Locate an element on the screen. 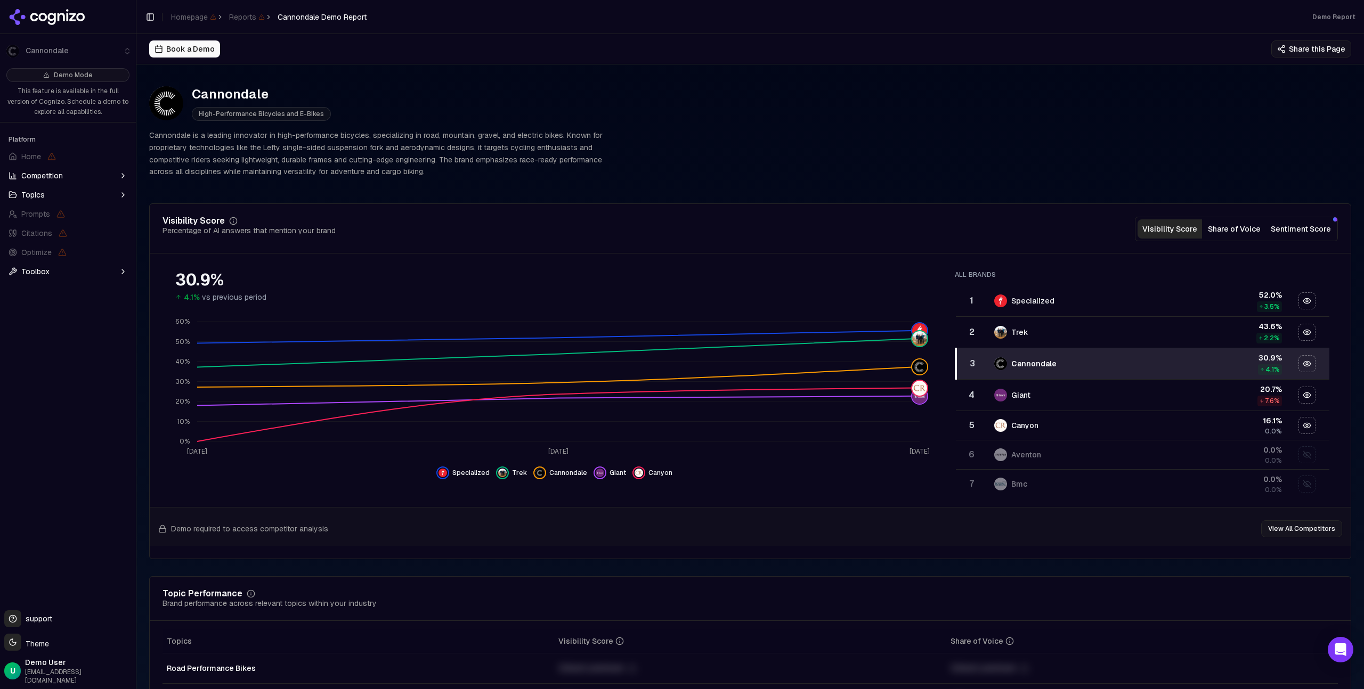 Image resolution: width=1364 pixels, height=689 pixels. div: 5 is located at coordinates (972, 426).